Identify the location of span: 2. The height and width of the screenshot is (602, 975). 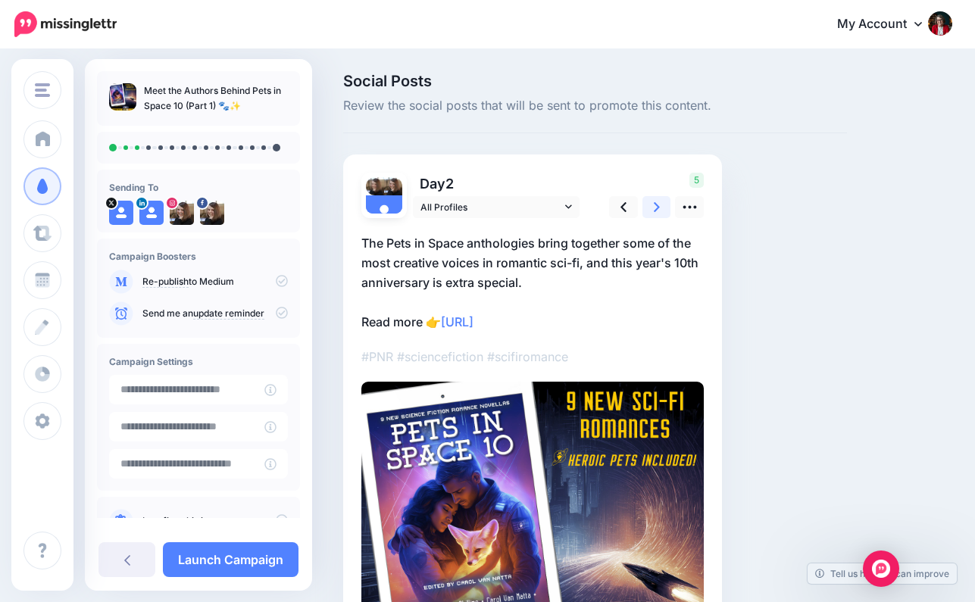
(449, 183).